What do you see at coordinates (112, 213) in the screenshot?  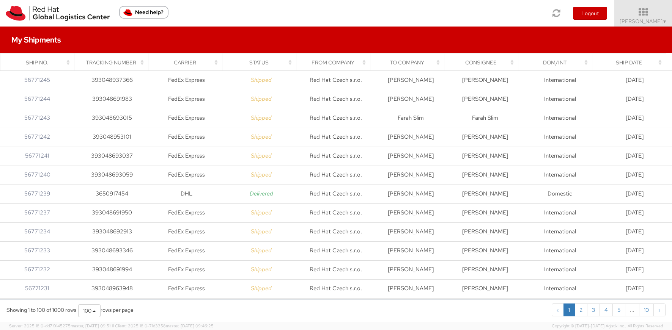 I see `td: 393048691950` at bounding box center [112, 213].